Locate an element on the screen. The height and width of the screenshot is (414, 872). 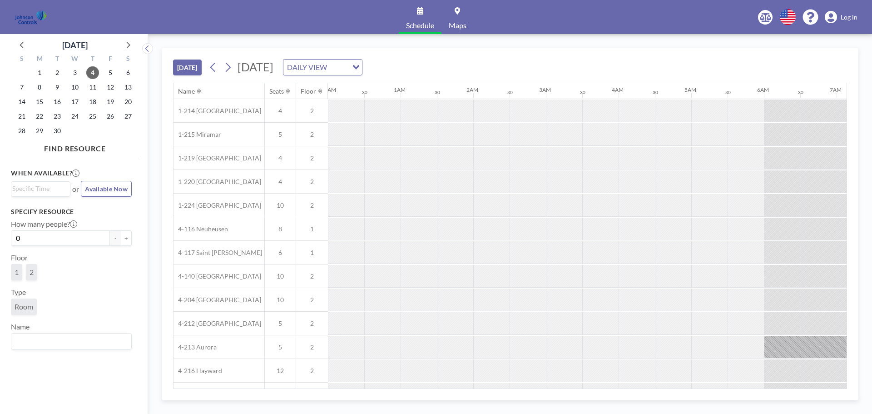
div: W is located at coordinates (75, 59).